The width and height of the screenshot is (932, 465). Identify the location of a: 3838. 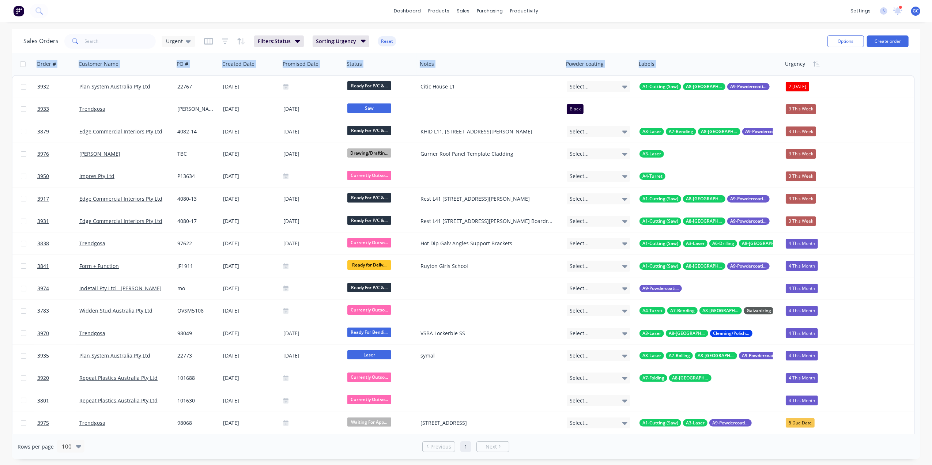
(58, 244).